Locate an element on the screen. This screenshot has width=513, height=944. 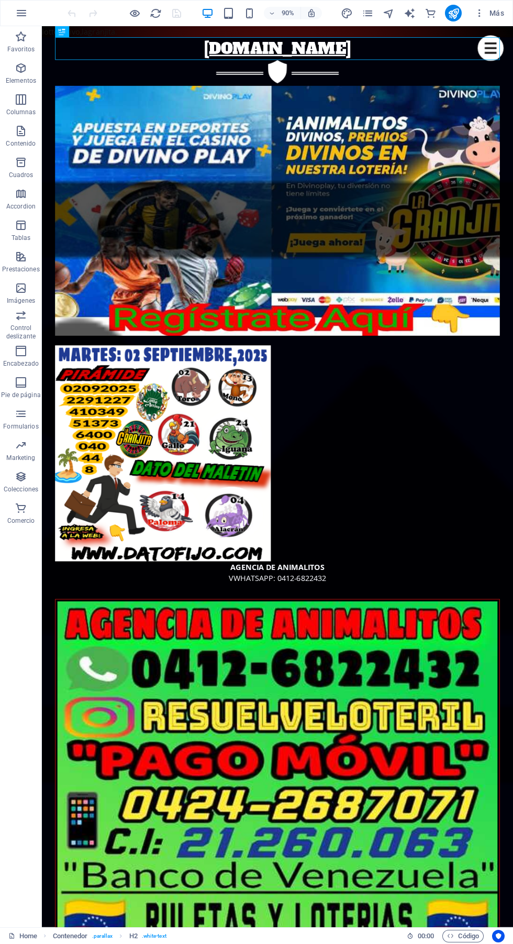
button: publish is located at coordinates (454, 13).